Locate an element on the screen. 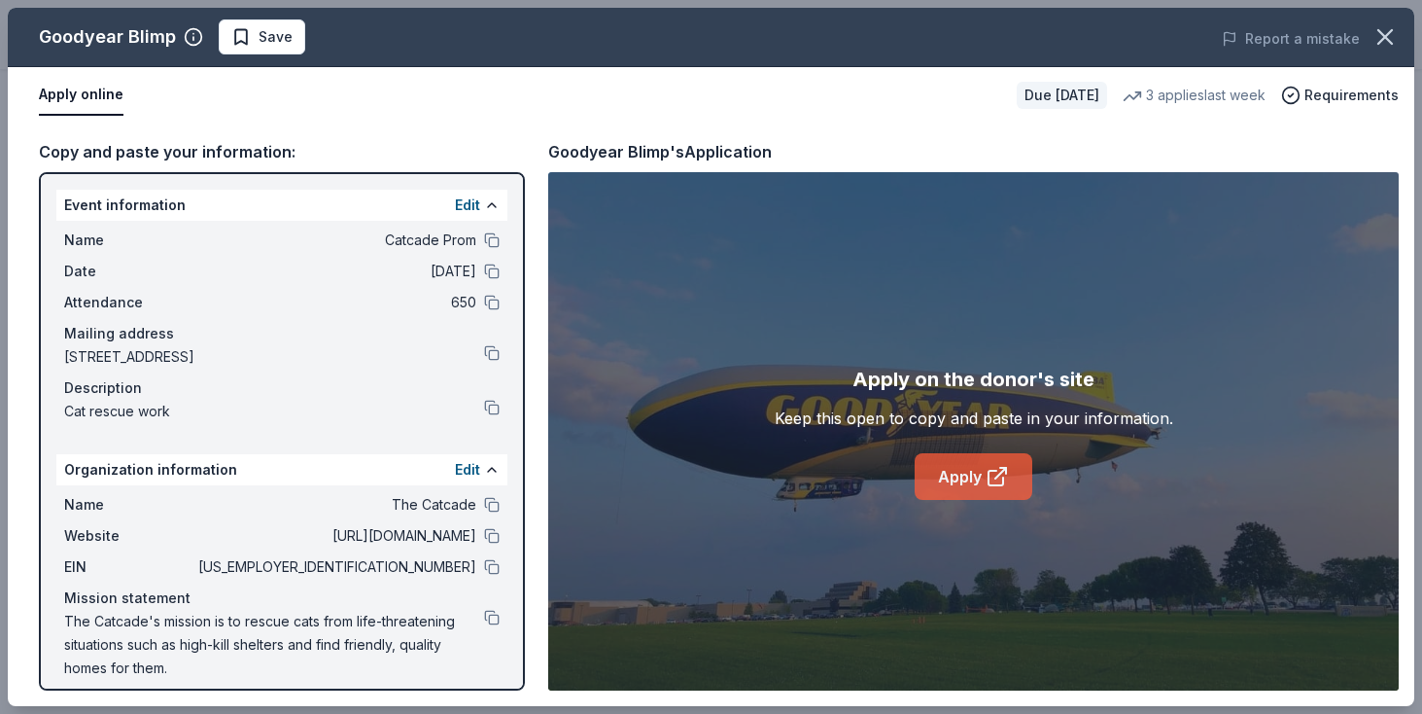 Image resolution: width=1422 pixels, height=714 pixels. span: Date is located at coordinates (129, 271).